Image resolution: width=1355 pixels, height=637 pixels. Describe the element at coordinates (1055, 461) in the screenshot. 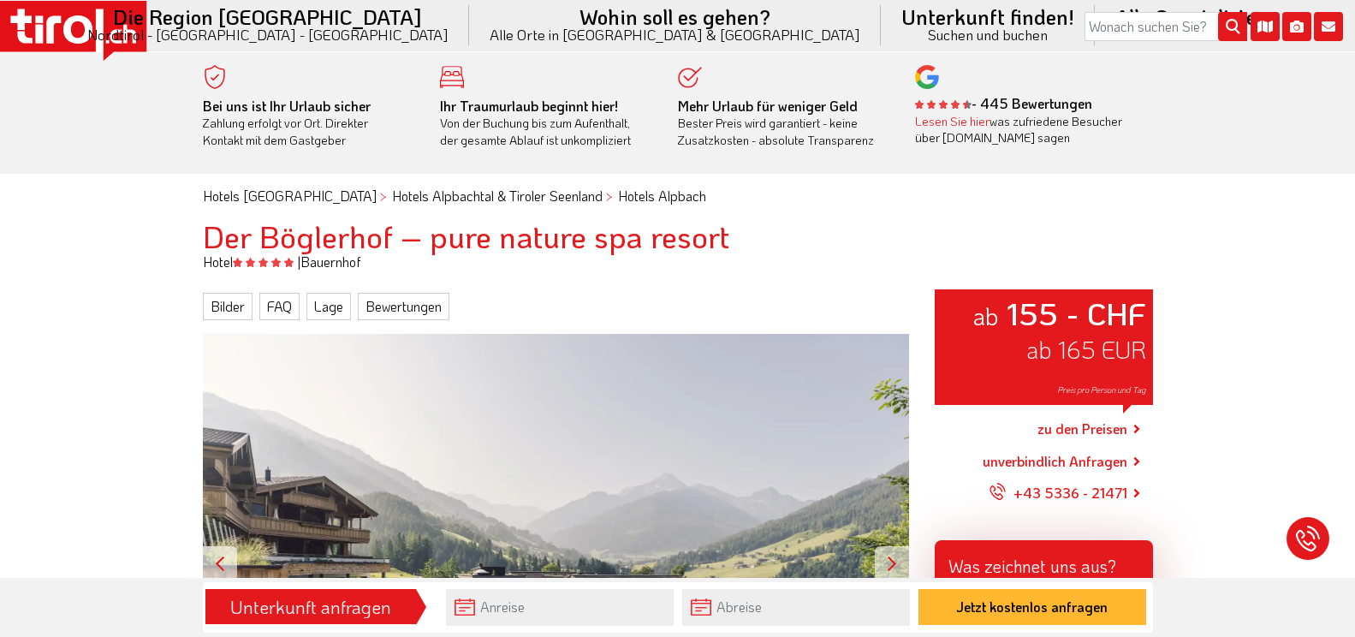

I see `a: unverbindlich Anfragen` at that location.